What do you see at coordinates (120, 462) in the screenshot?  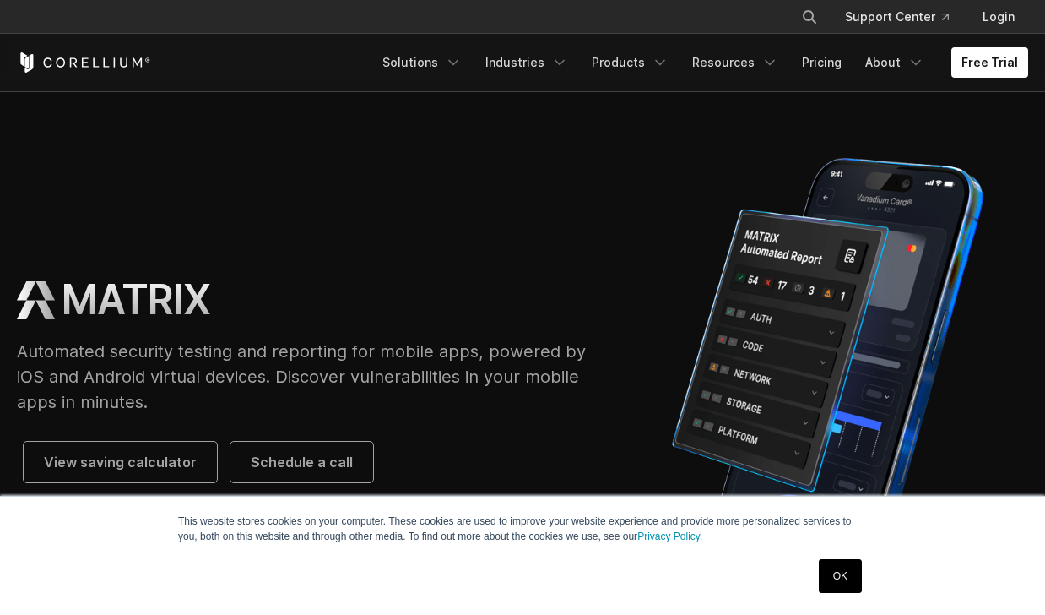 I see `span: View saving calculator` at bounding box center [120, 462].